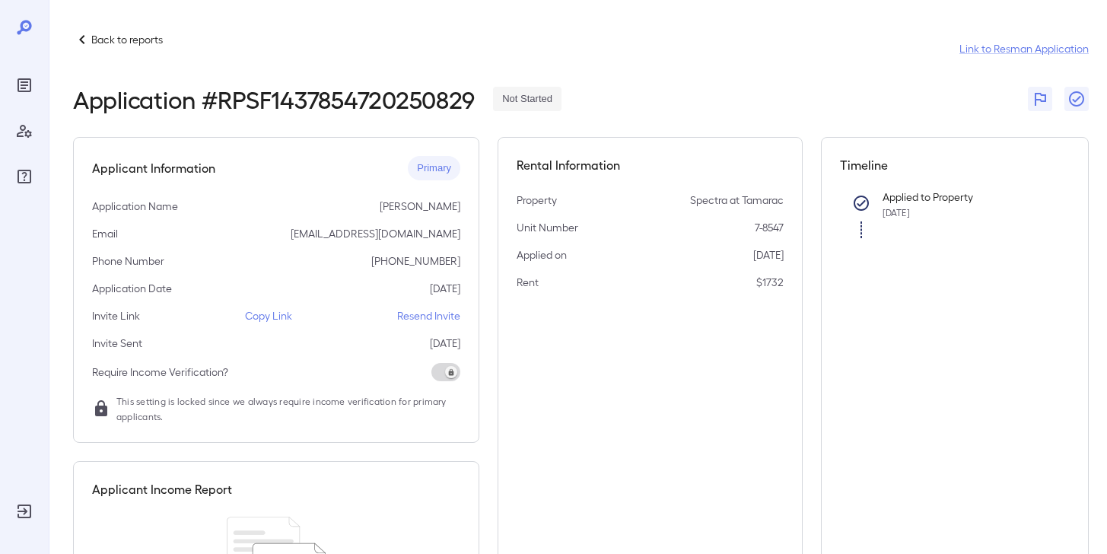 This screenshot has width=1107, height=554. What do you see at coordinates (24, 511) in the screenshot?
I see `div: Log Out` at bounding box center [24, 511].